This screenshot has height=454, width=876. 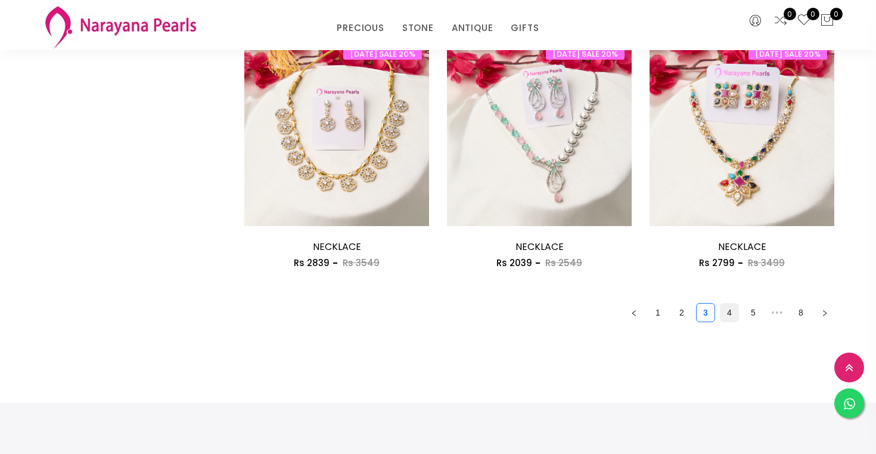 What do you see at coordinates (717, 262) in the screenshot?
I see `span: Rs 2799` at bounding box center [717, 262].